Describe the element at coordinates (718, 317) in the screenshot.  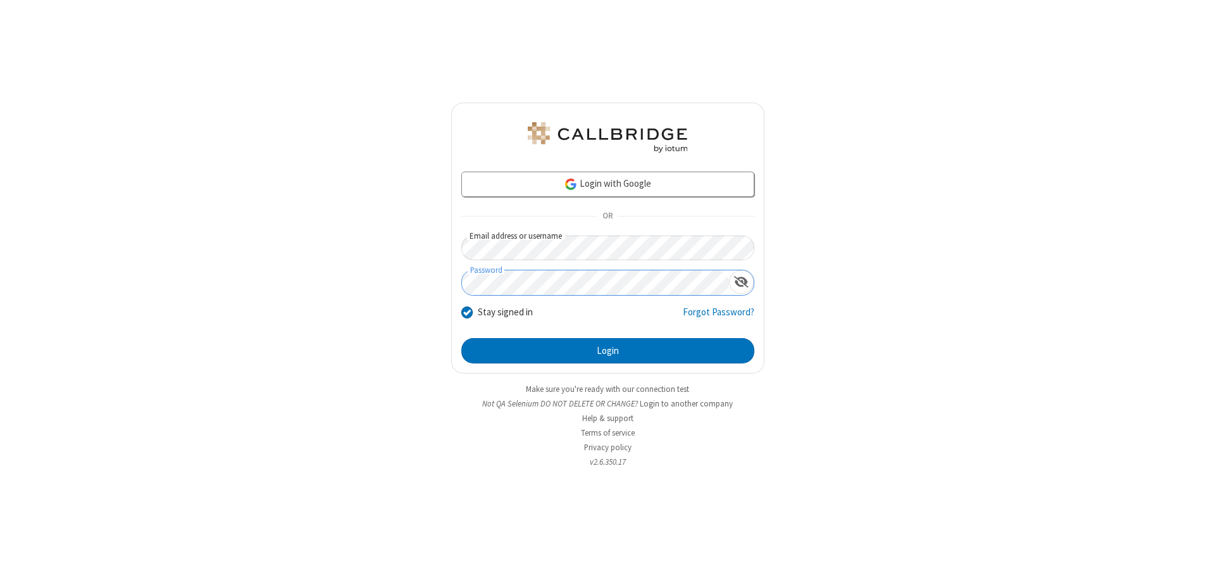
I see `a: Forgot Password?` at that location.